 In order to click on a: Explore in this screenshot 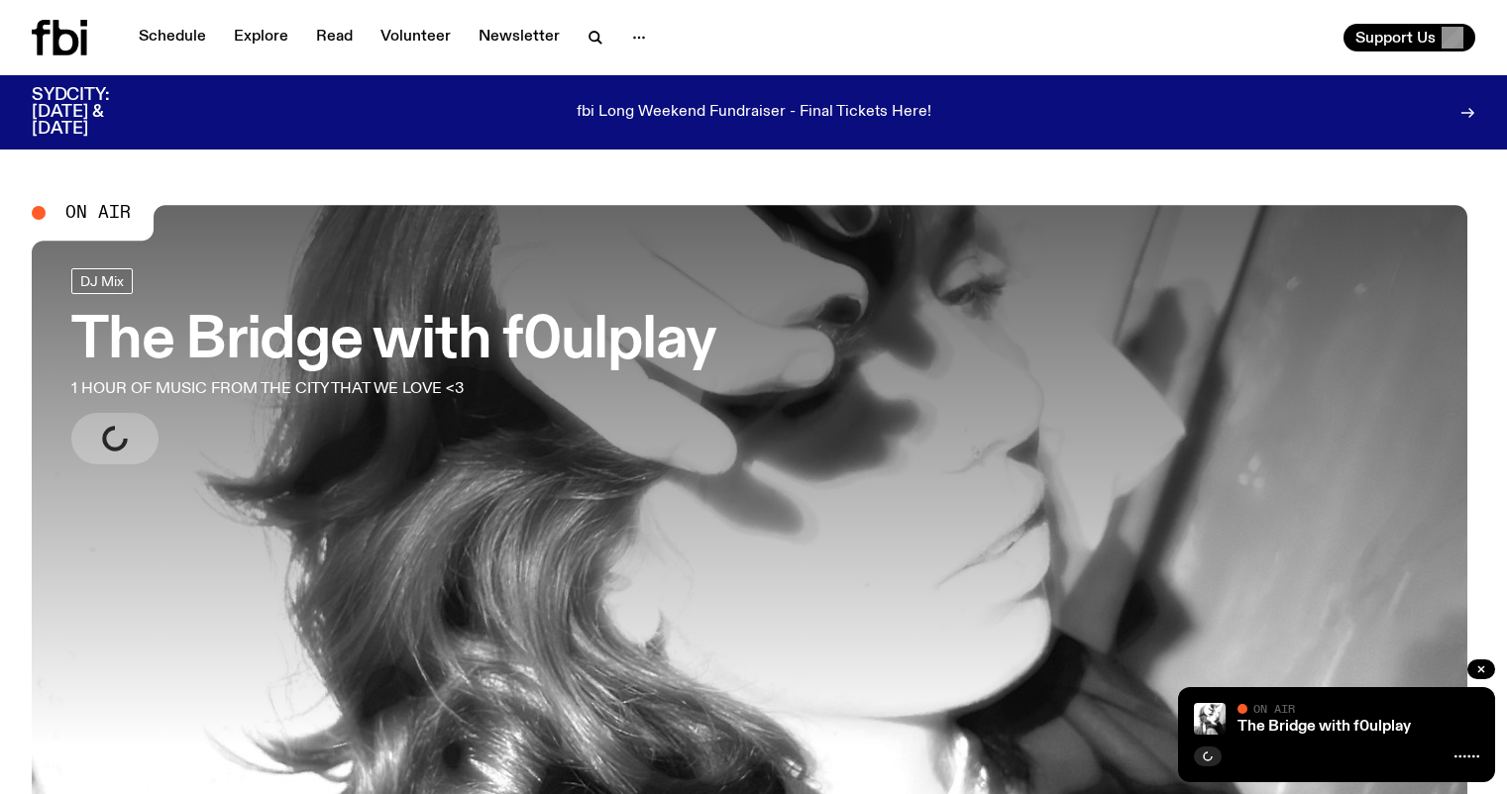, I will do `click(260, 38)`.